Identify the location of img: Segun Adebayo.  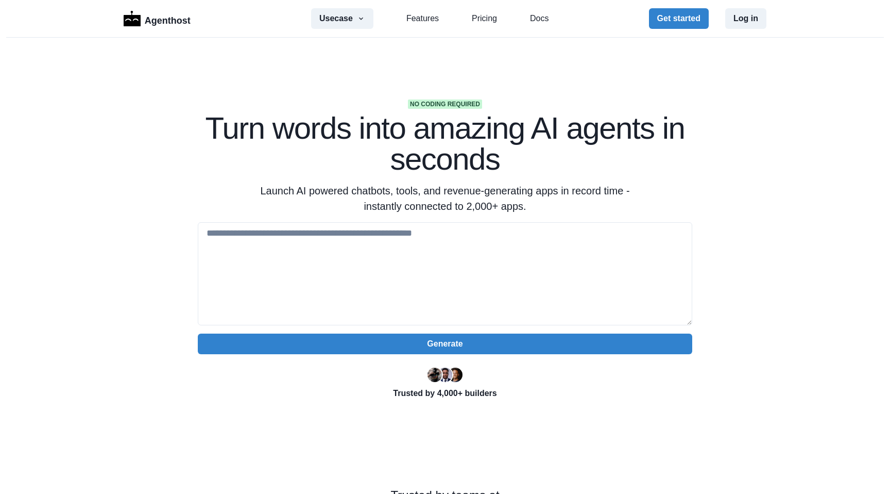
(445, 375).